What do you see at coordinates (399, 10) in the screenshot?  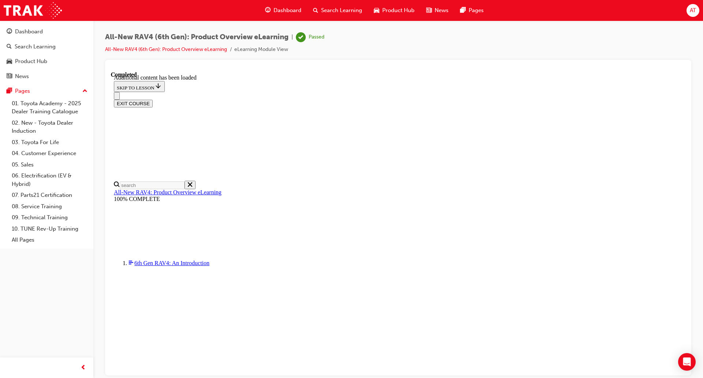 I see `span: Product Hub` at bounding box center [399, 10].